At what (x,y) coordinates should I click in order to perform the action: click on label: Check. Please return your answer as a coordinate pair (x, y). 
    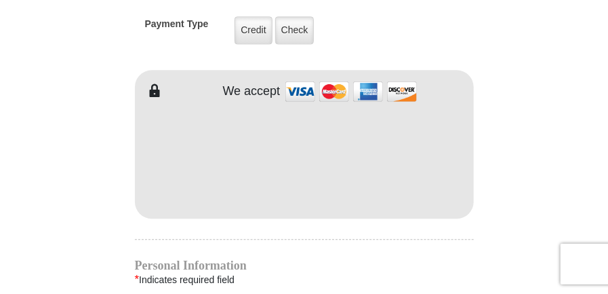
    Looking at the image, I should click on (295, 30).